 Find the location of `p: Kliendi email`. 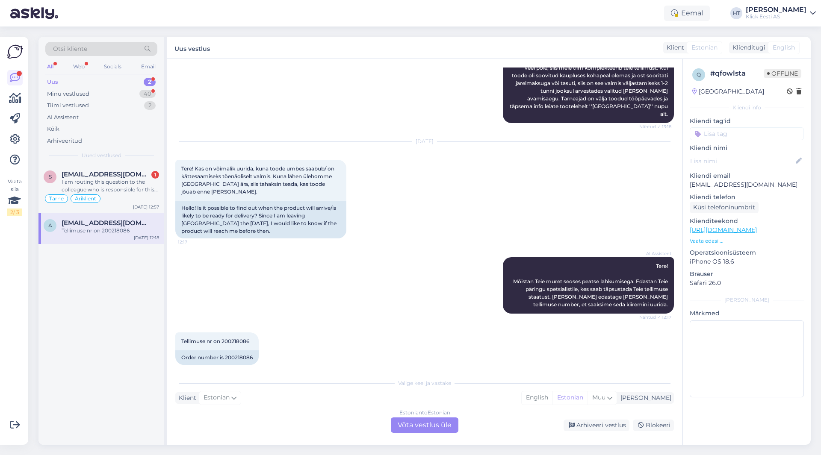

p: Kliendi email is located at coordinates (746, 176).